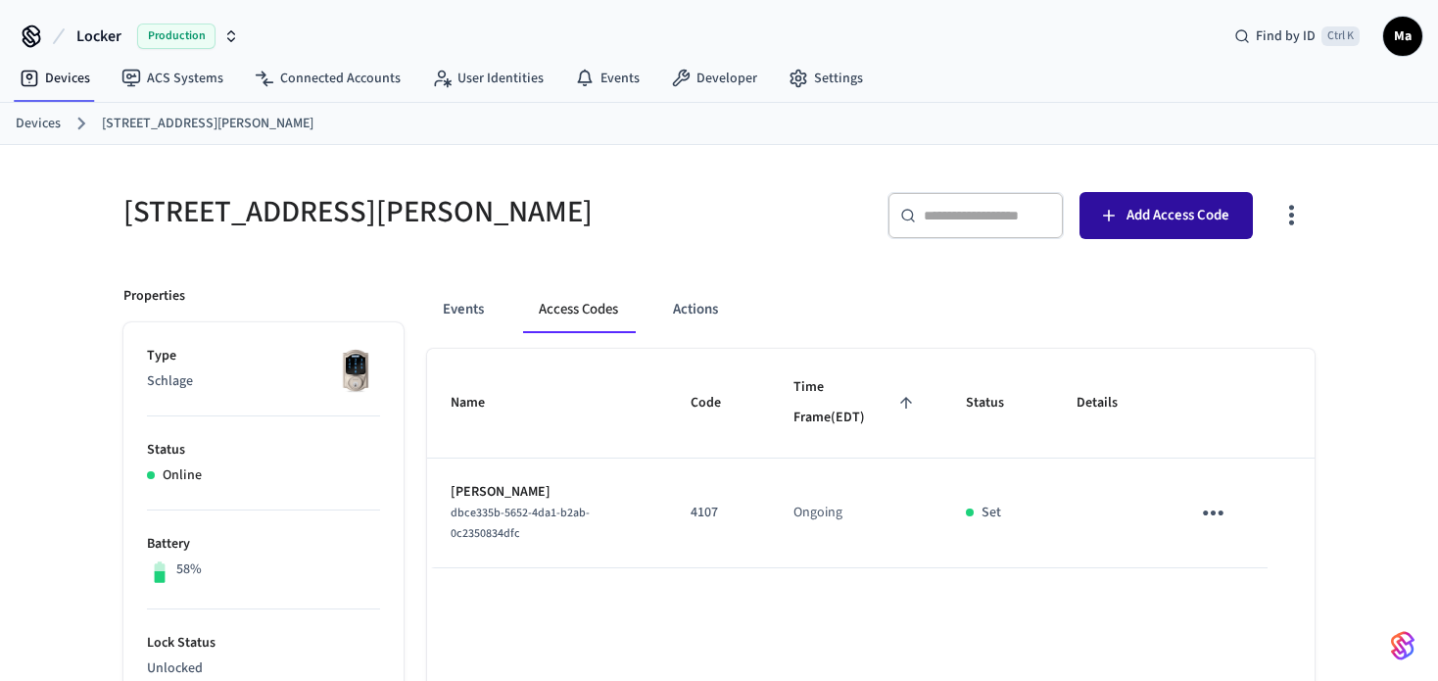 The width and height of the screenshot is (1438, 681). Describe the element at coordinates (856, 403) in the screenshot. I see `span: Time Frame(EDT)` at that location.